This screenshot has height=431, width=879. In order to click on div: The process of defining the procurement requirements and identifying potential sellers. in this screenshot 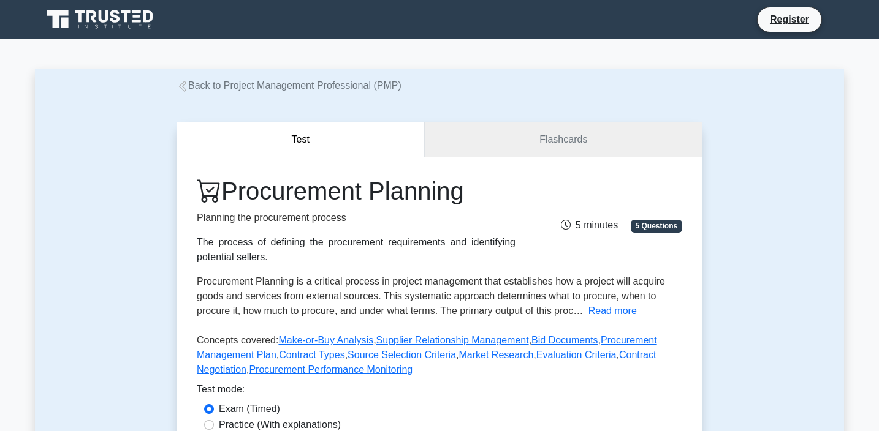, I will do `click(356, 250)`.